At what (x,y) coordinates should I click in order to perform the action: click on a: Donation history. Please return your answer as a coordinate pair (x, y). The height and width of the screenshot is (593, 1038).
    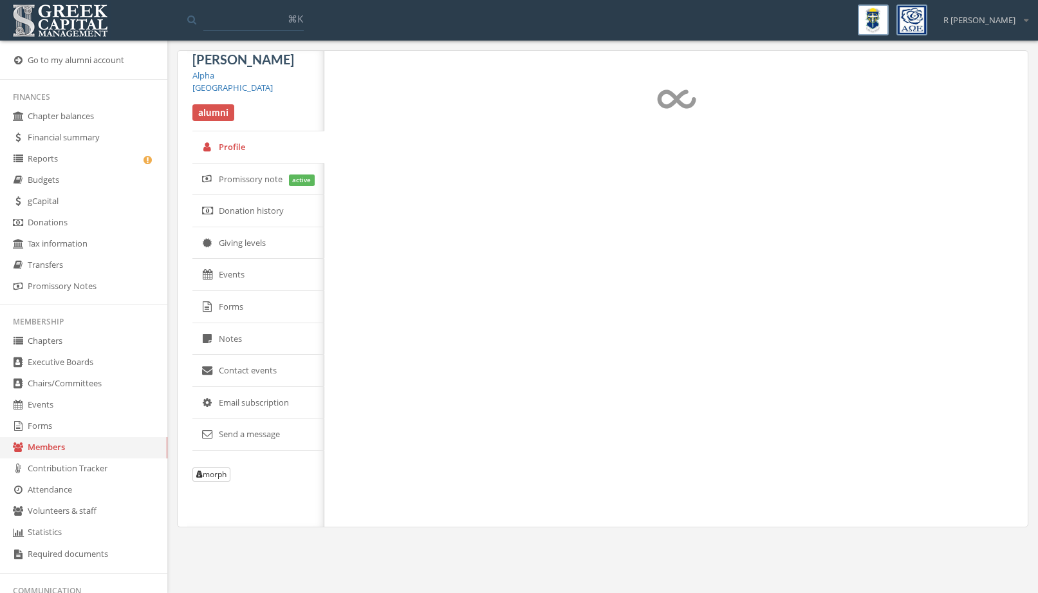
    Looking at the image, I should click on (258, 211).